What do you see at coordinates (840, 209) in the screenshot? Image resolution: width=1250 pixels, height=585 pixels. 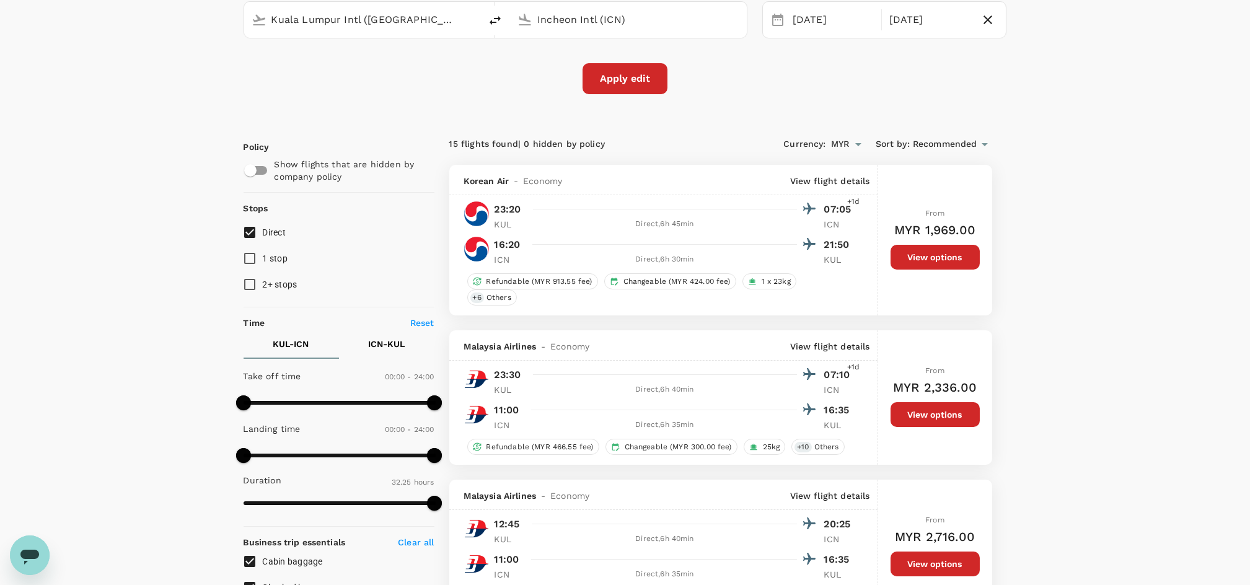 I see `p: 07:05` at bounding box center [840, 209].